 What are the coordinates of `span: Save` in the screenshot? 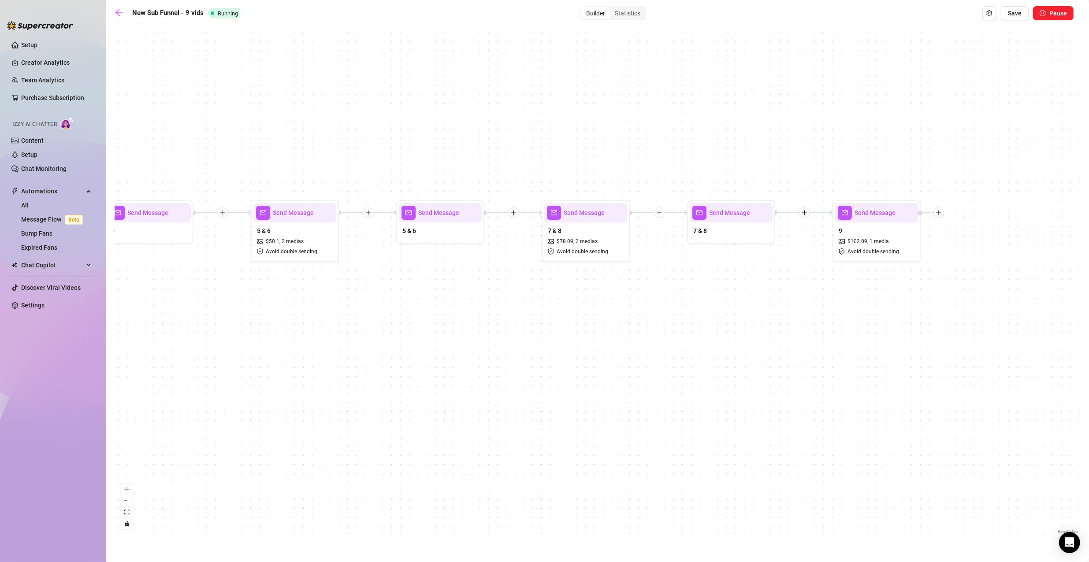 It's located at (1015, 13).